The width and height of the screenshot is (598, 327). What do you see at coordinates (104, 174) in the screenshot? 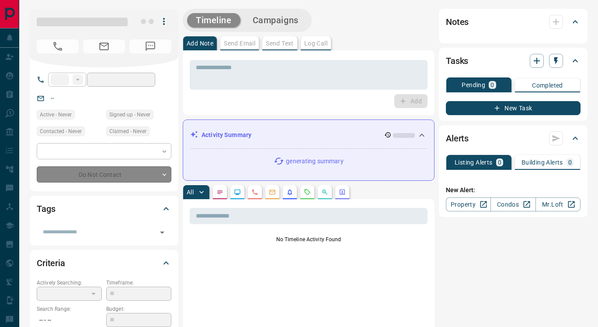
I see `div: Do Not Contact` at bounding box center [104, 174].